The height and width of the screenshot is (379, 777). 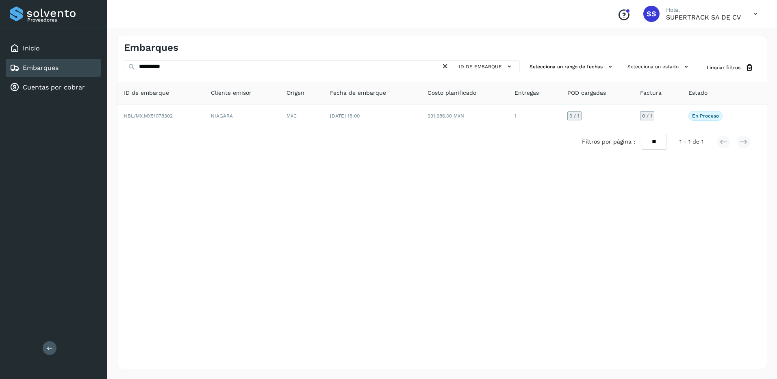 What do you see at coordinates (723, 67) in the screenshot?
I see `span: Limpiar filtros` at bounding box center [723, 67].